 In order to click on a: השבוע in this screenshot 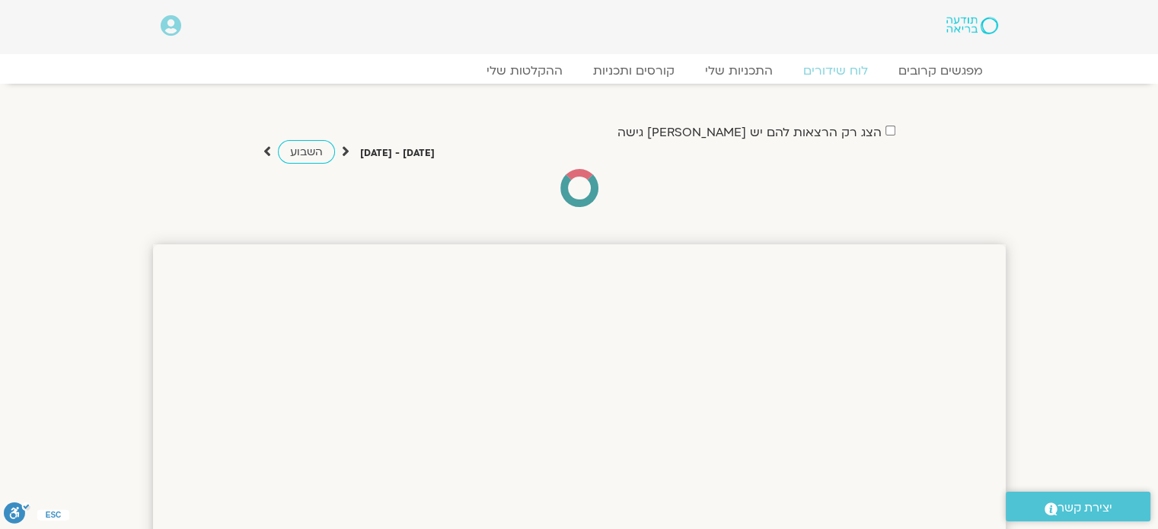, I will do `click(306, 152)`.